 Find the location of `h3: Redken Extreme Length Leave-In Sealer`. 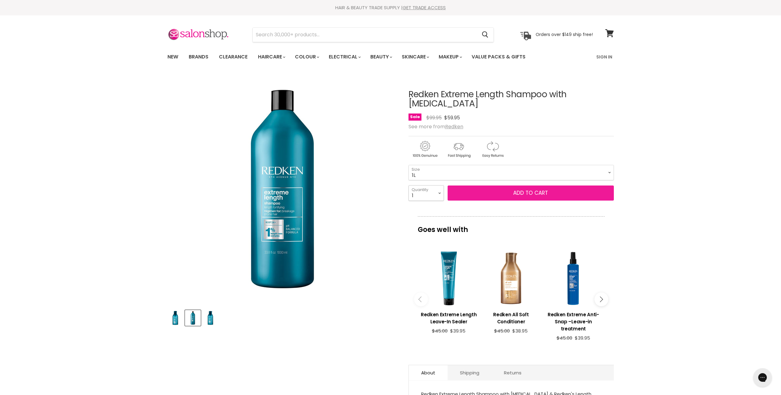

h3: Redken Extreme Length Leave-In Sealer is located at coordinates (449, 318).